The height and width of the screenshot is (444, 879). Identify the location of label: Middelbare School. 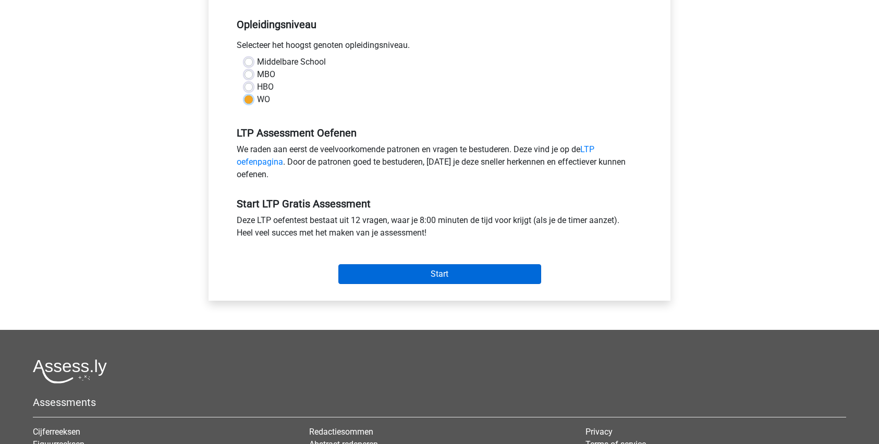
(291, 62).